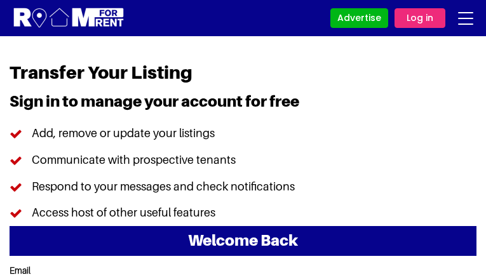 The image size is (486, 280). I want to click on h3: Sign in to manage your account for free, so click(243, 107).